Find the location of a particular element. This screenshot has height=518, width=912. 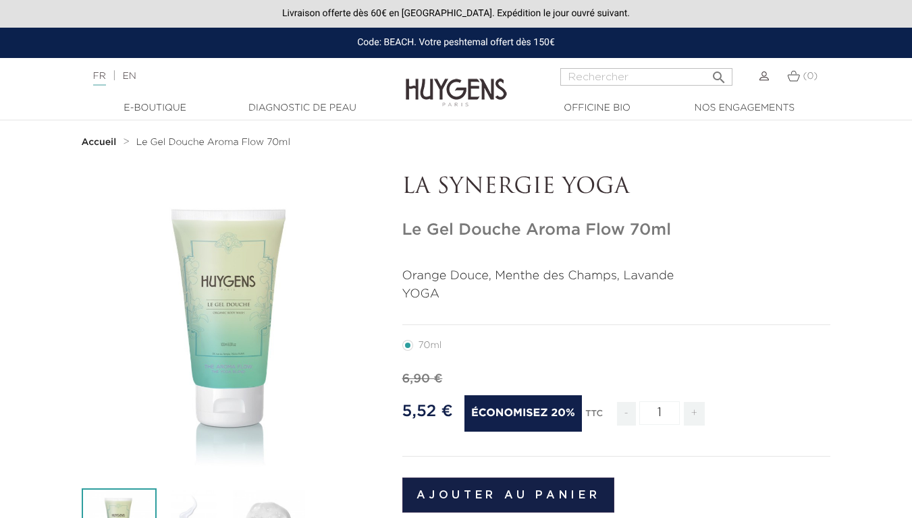

input: Quantité is located at coordinates (659, 413).